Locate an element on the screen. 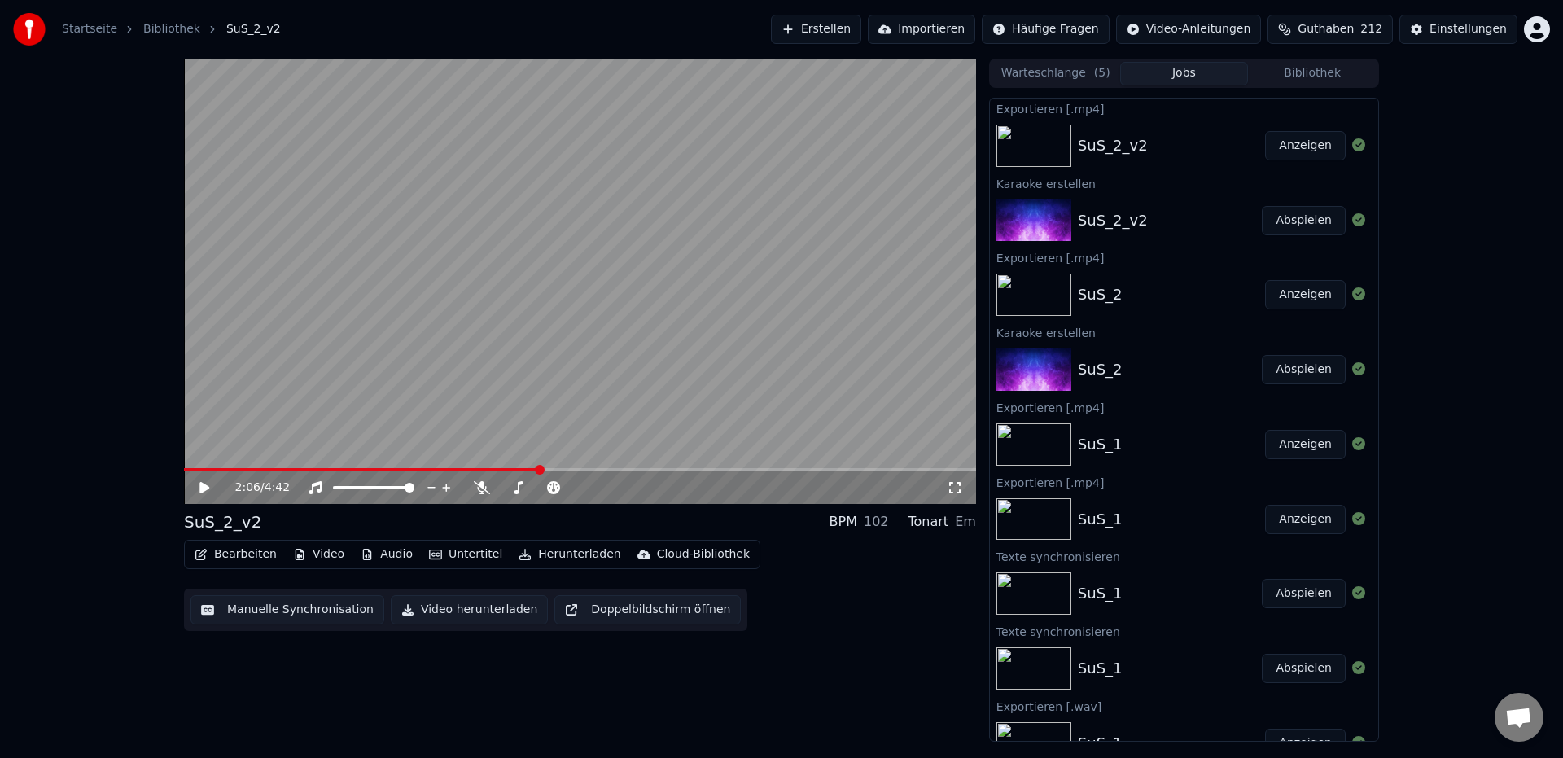 The image size is (1563, 758). button: Importieren is located at coordinates (922, 29).